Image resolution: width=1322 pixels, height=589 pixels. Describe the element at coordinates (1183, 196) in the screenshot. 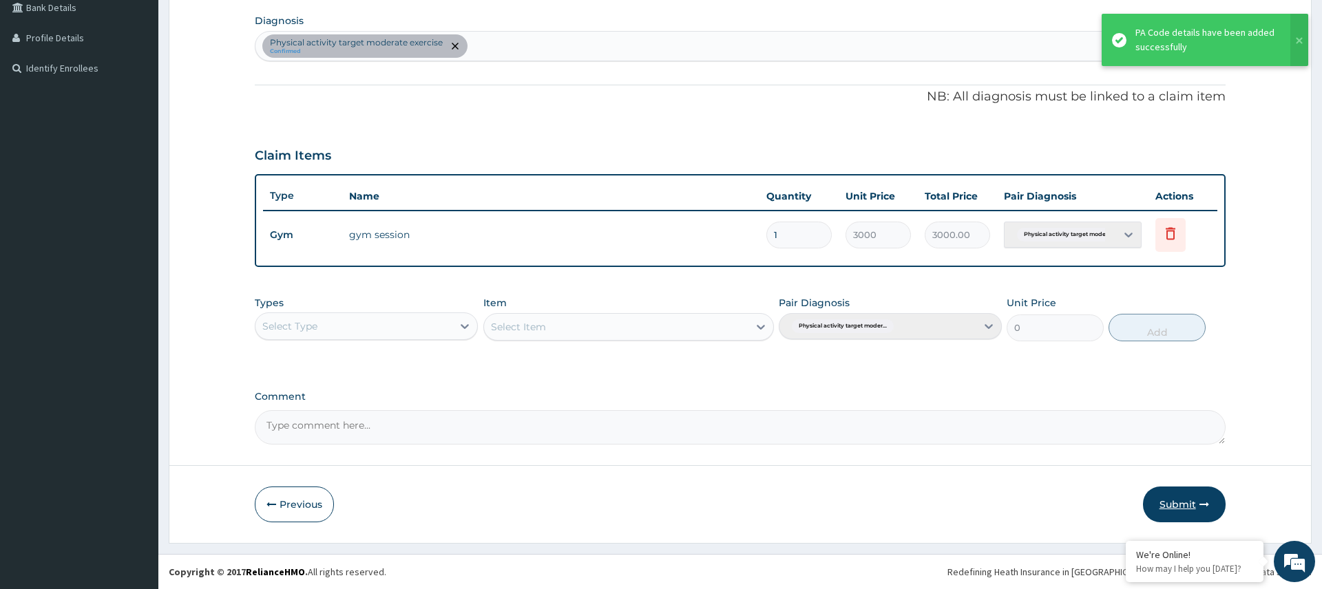

I see `th: Actions` at that location.